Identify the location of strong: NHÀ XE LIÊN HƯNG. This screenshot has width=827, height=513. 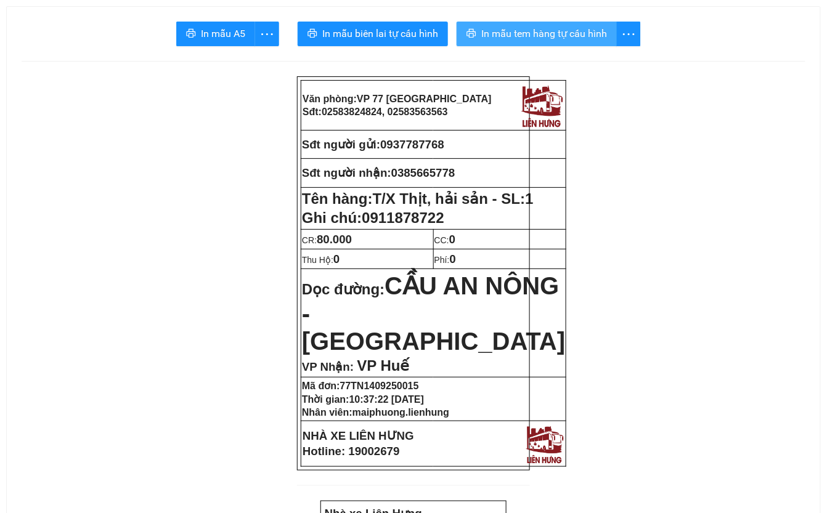
(358, 436).